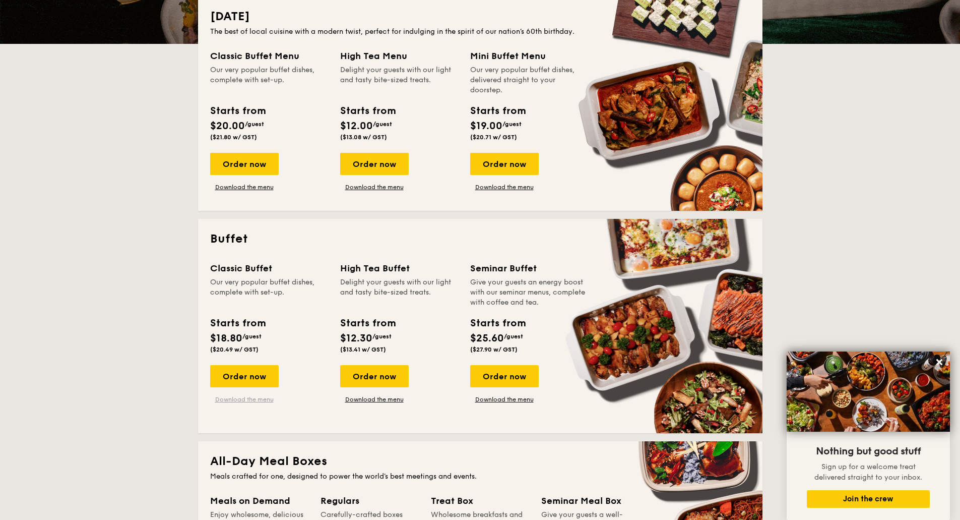  What do you see at coordinates (494, 137) in the screenshot?
I see `span: ($20.71 w/ GST)` at bounding box center [494, 137].